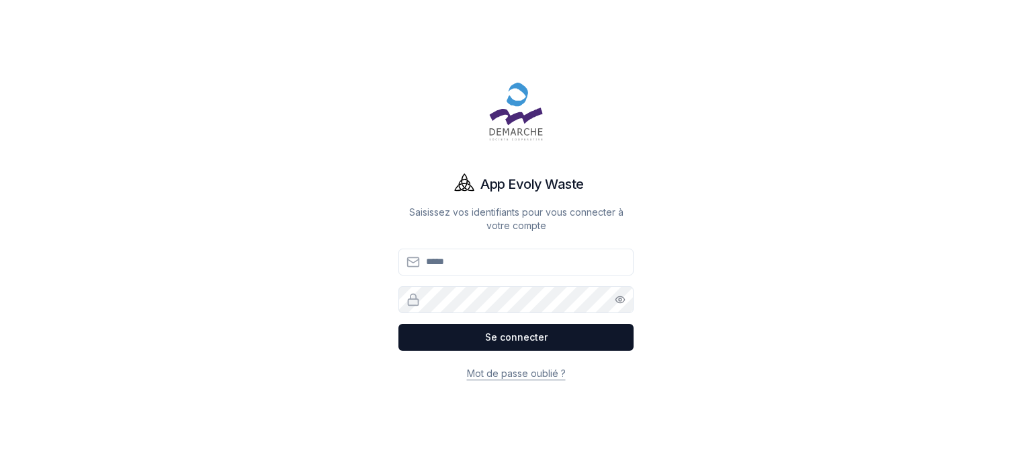 This screenshot has width=1032, height=467. Describe the element at coordinates (516, 219) in the screenshot. I see `p: Saisissez vos identifiants pour vous connecter à votre compte` at that location.